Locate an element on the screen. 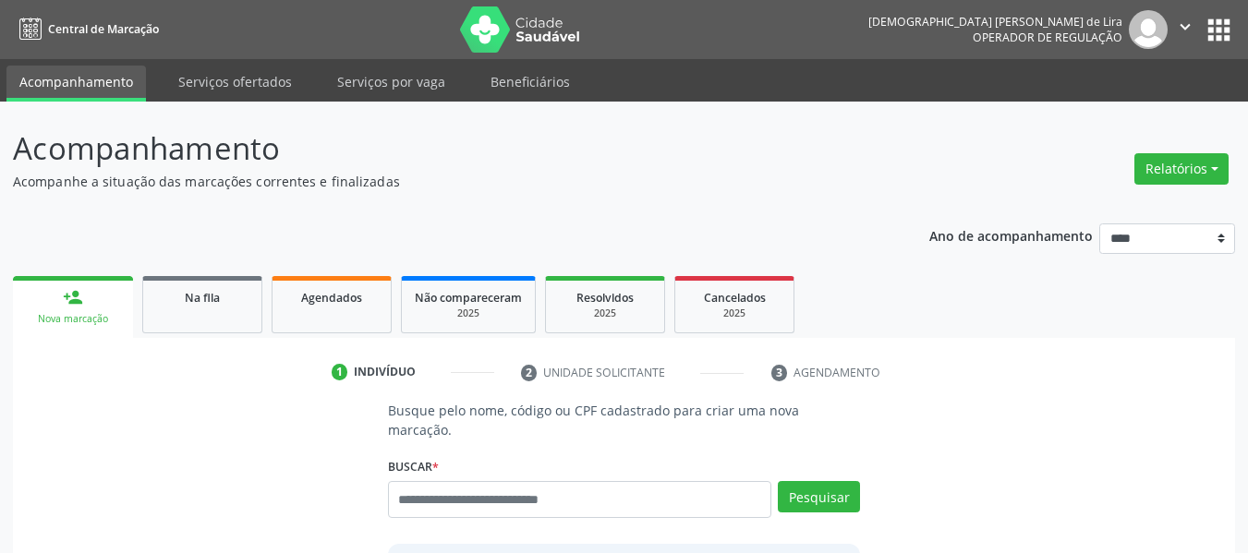 Image resolution: width=1248 pixels, height=553 pixels. a: Serviços ofertados is located at coordinates (235, 81).